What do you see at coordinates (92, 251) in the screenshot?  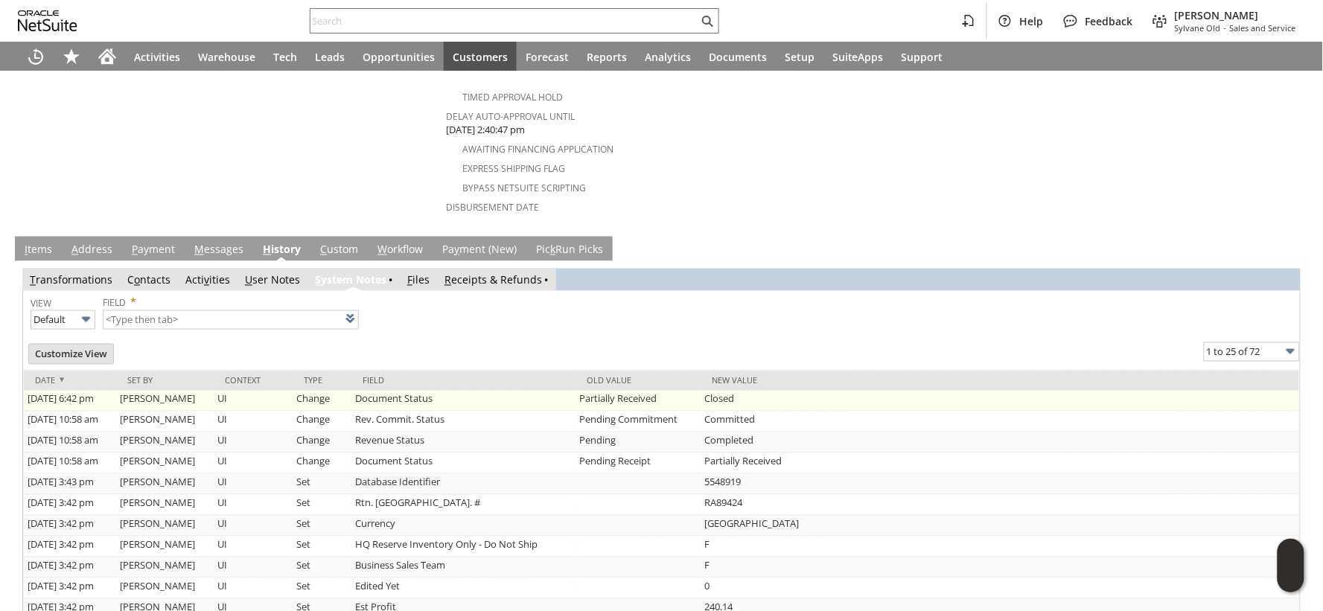 I see `a: Address` at bounding box center [92, 251].